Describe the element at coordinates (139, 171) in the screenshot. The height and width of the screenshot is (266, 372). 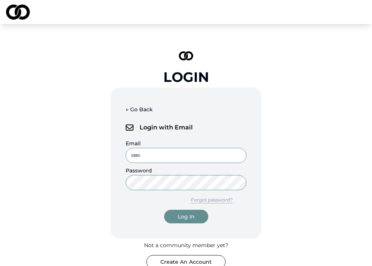
I see `label: Password` at that location.